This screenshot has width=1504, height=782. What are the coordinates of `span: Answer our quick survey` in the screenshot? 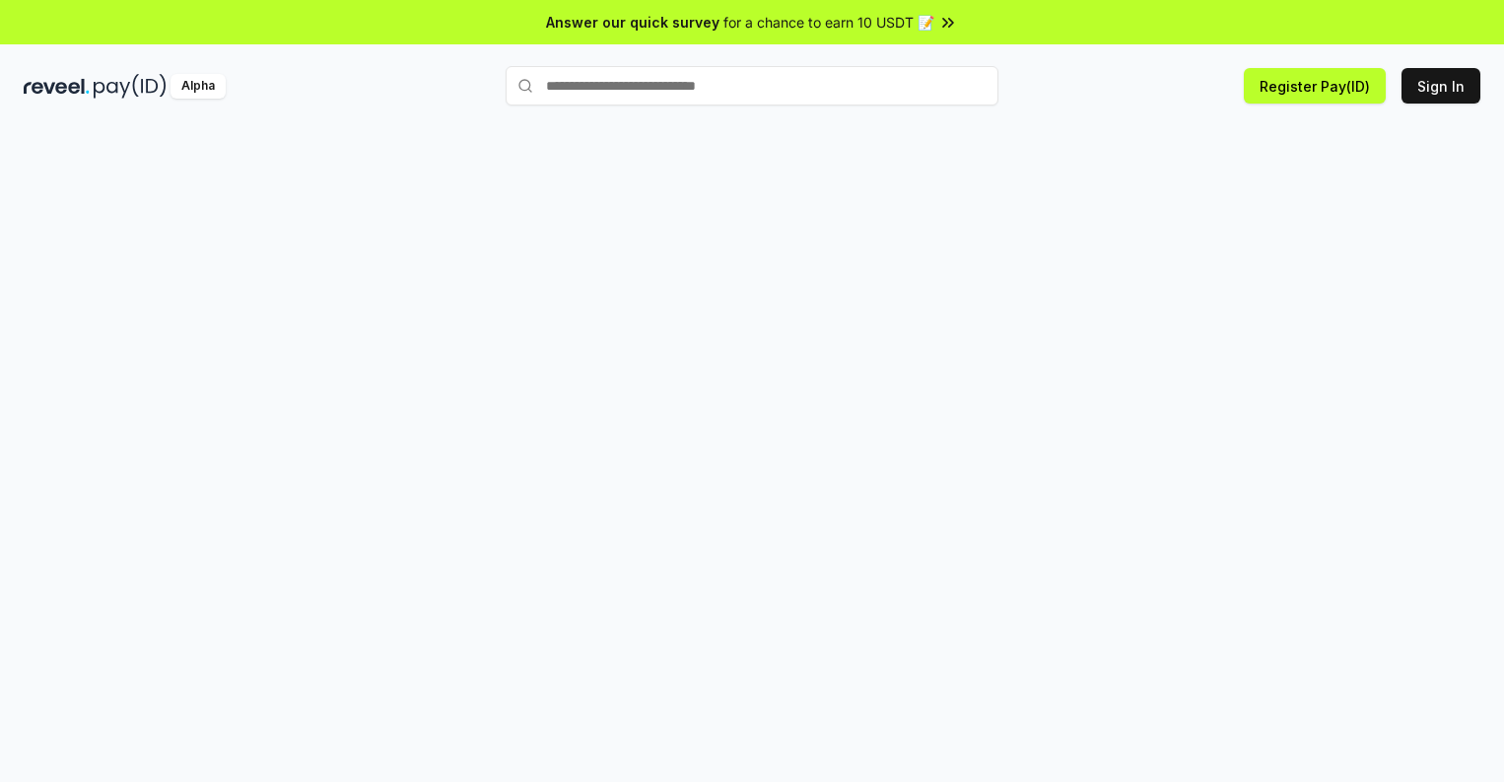 It's located at (633, 22).